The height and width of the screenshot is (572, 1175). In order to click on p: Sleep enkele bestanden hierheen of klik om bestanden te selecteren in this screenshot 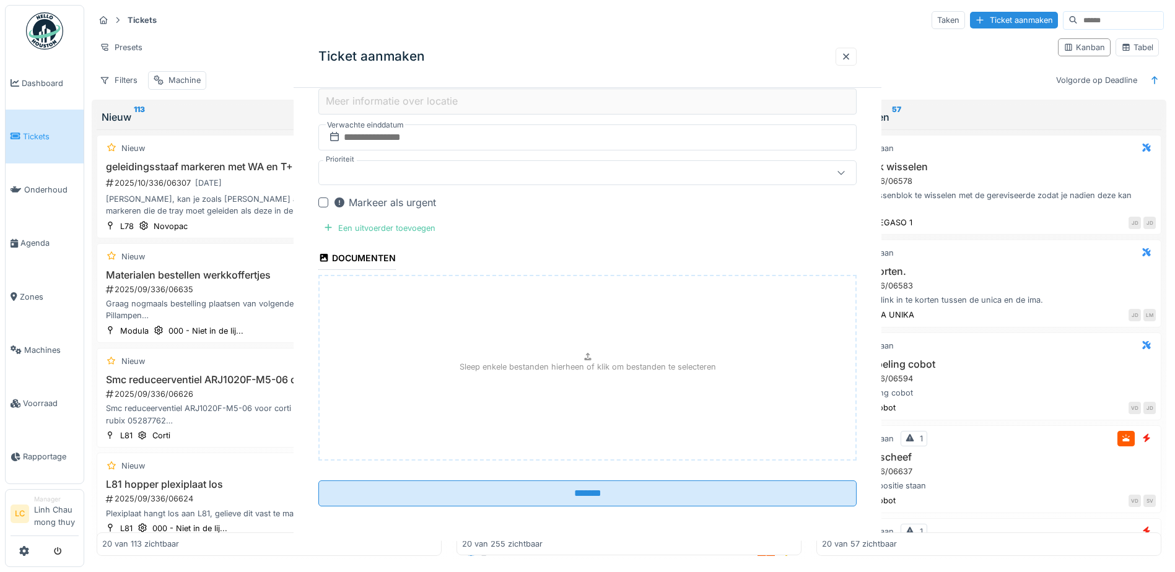, I will do `click(588, 366)`.